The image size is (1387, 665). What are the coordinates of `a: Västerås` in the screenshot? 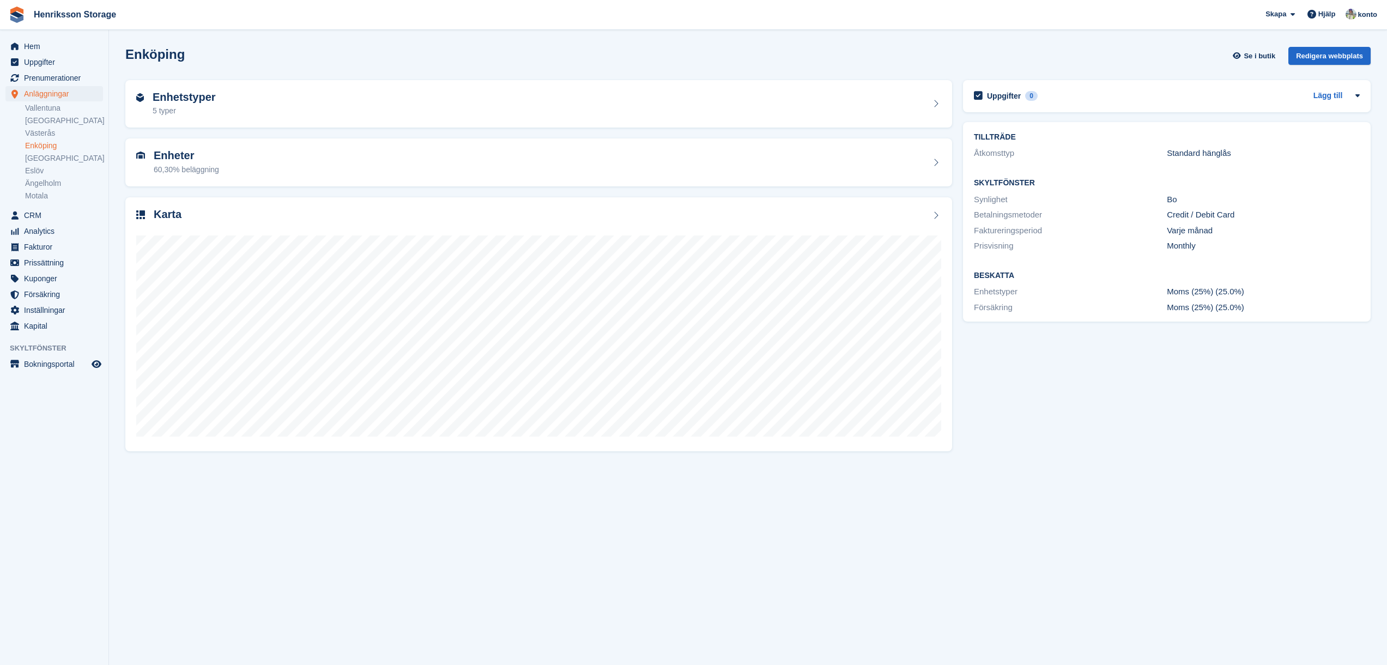 It's located at (64, 133).